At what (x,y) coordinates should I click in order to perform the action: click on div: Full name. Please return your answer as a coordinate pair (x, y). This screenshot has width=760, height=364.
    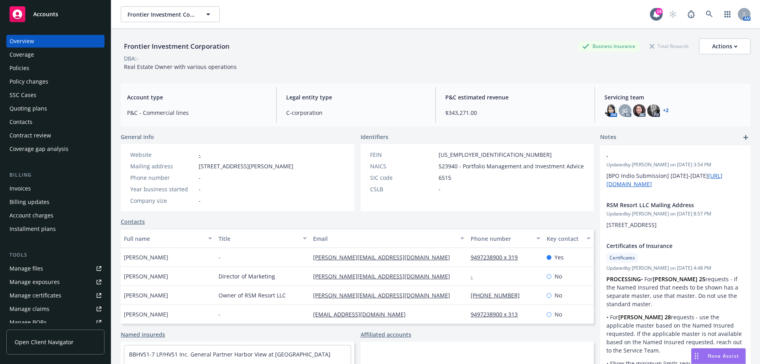
    Looking at the image, I should click on (163, 238).